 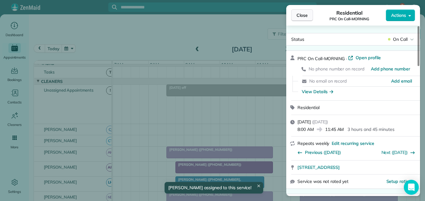 What do you see at coordinates (314, 143) in the screenshot?
I see `span: Repeats weekly` at bounding box center [314, 143].